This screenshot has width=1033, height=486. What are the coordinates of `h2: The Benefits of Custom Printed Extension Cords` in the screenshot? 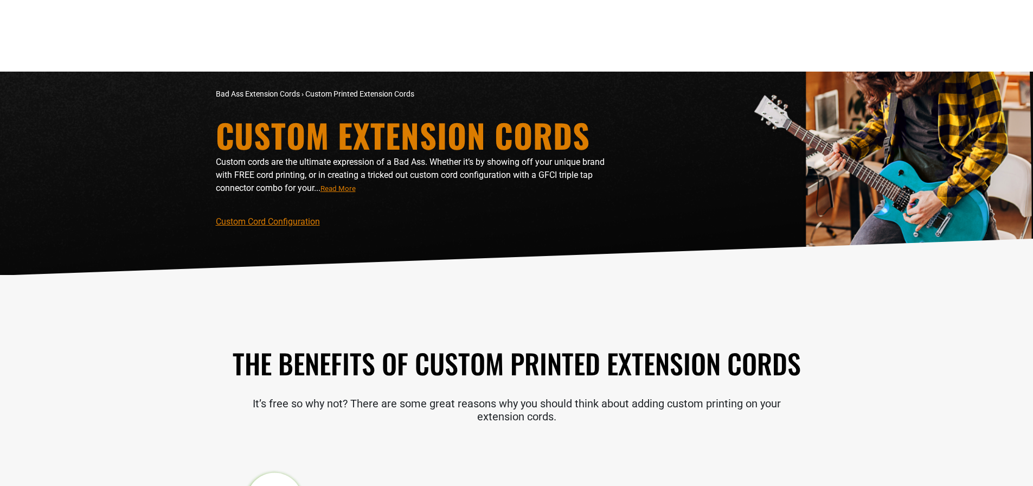 It's located at (517, 363).